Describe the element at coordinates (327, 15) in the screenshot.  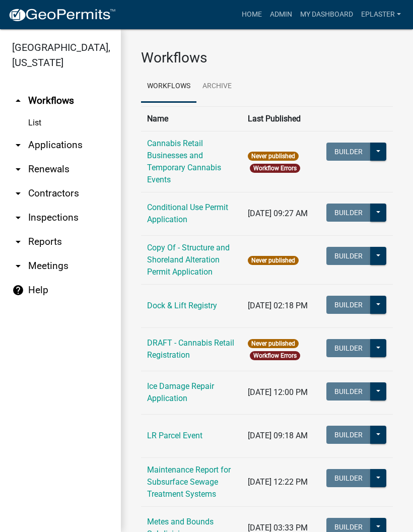
I see `a: My Dashboard` at that location.